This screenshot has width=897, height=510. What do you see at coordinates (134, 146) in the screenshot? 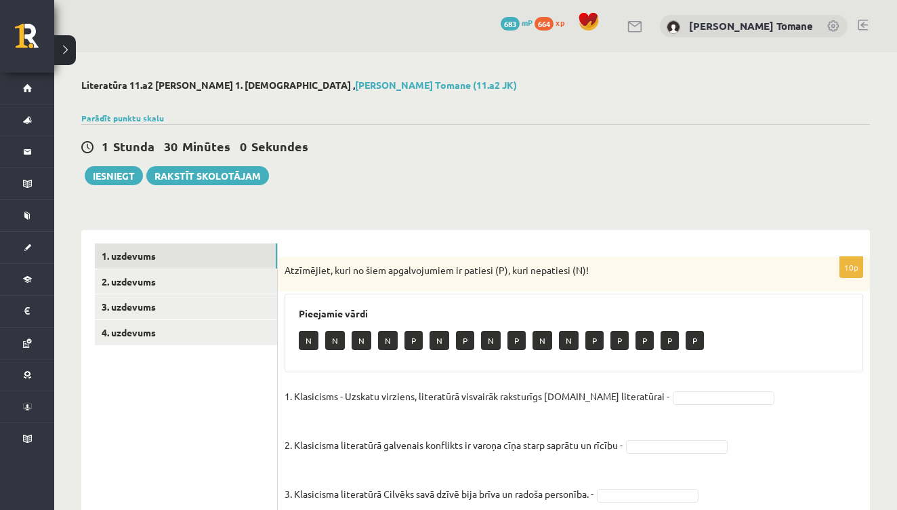
I see `span: Stunda` at bounding box center [134, 146].